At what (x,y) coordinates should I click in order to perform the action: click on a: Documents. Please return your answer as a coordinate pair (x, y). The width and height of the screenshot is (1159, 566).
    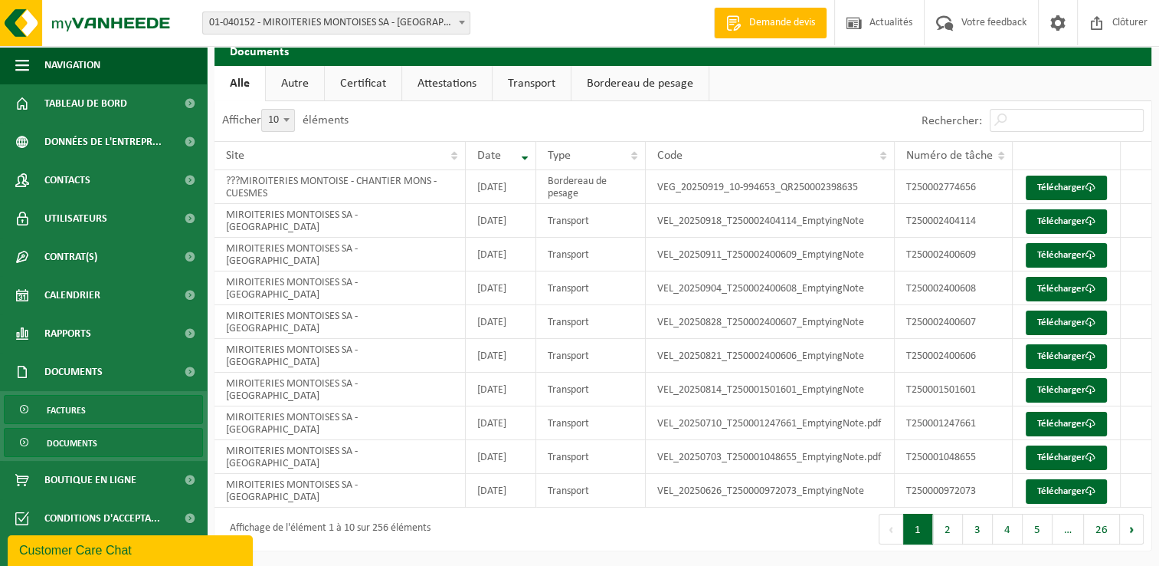
    Looking at the image, I should click on (103, 442).